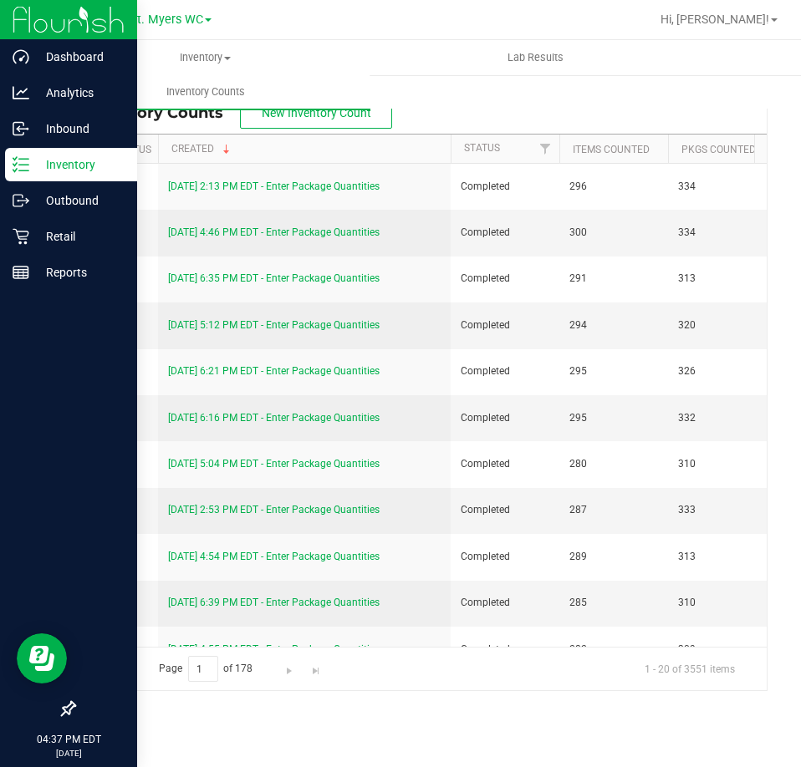 The image size is (801, 767). I want to click on span: 326, so click(722, 371).